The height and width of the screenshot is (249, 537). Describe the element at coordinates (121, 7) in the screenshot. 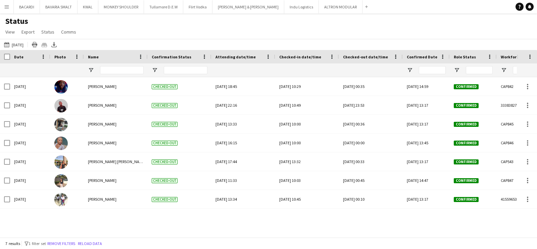

I see `button: MONKEY SHOULDER` at that location.